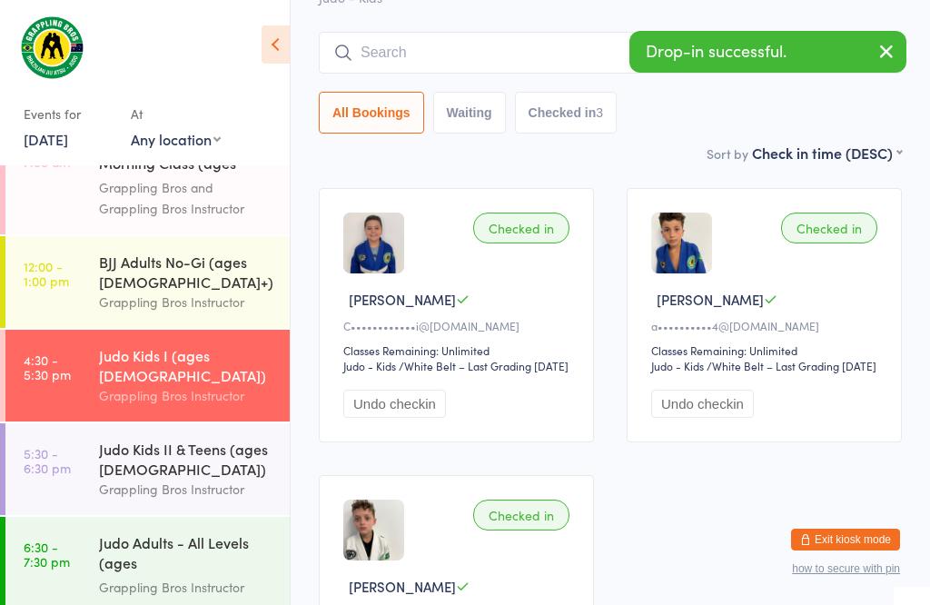 Image resolution: width=930 pixels, height=605 pixels. I want to click on div: At, so click(175, 113).